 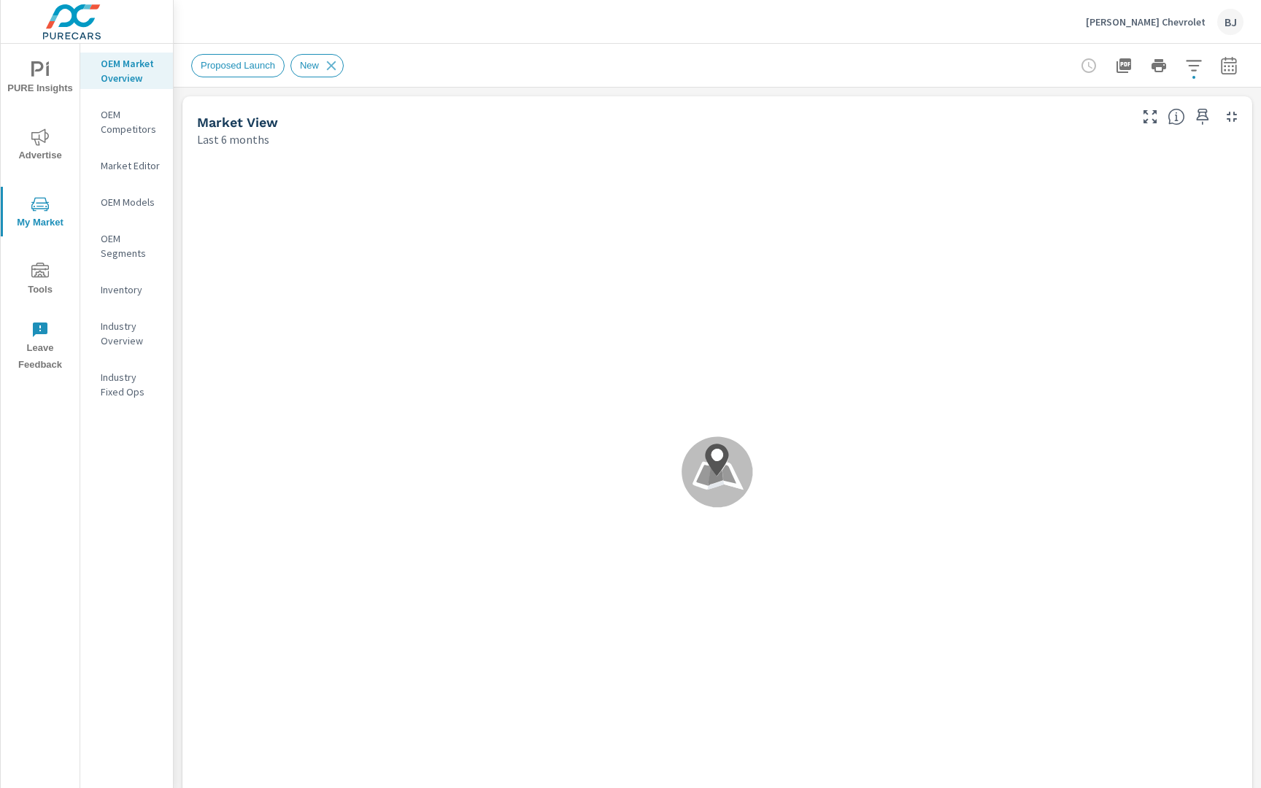 I want to click on div: OEM Segments, so click(x=126, y=246).